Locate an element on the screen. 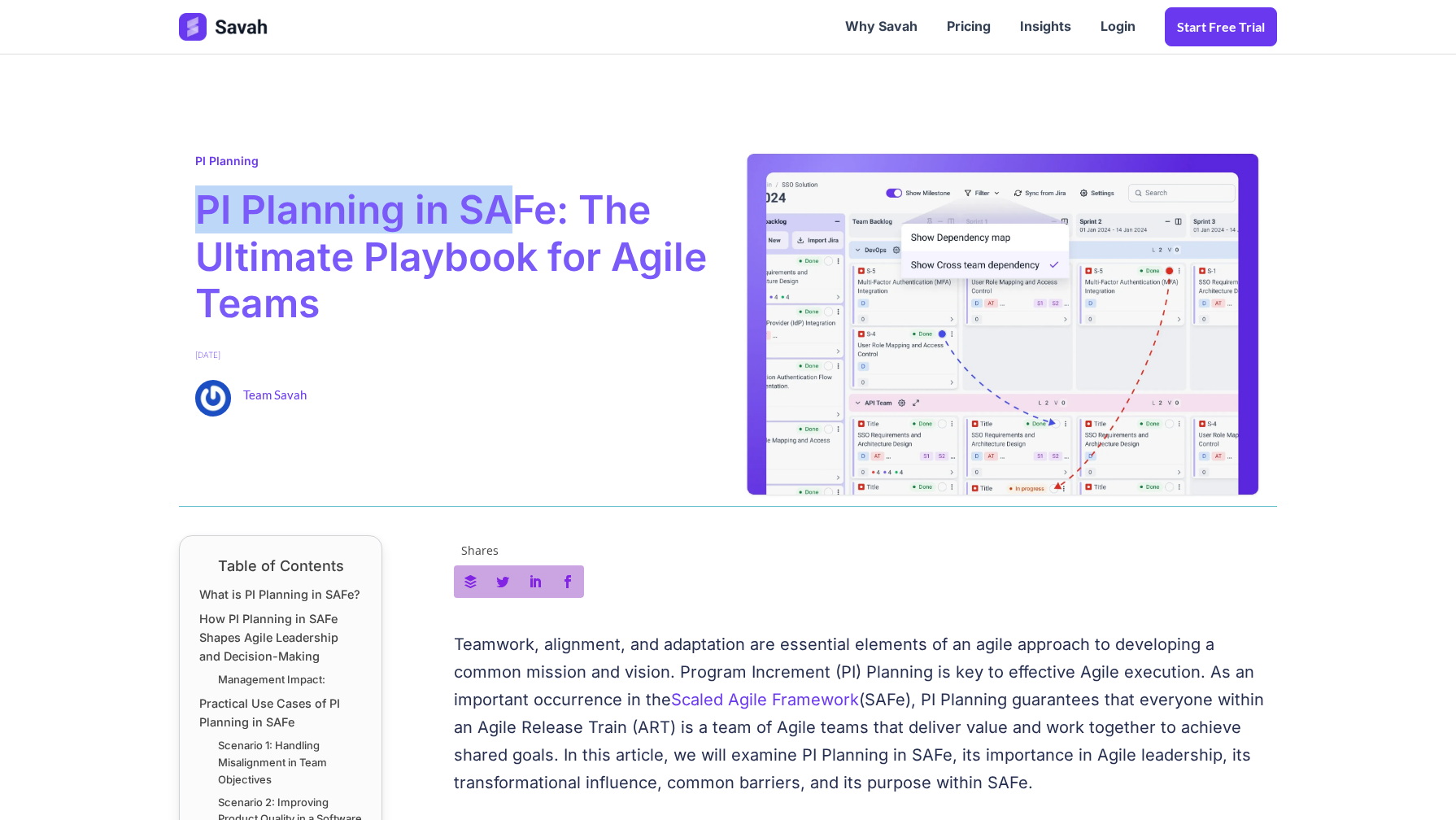  a: Login is located at coordinates (1118, 27).